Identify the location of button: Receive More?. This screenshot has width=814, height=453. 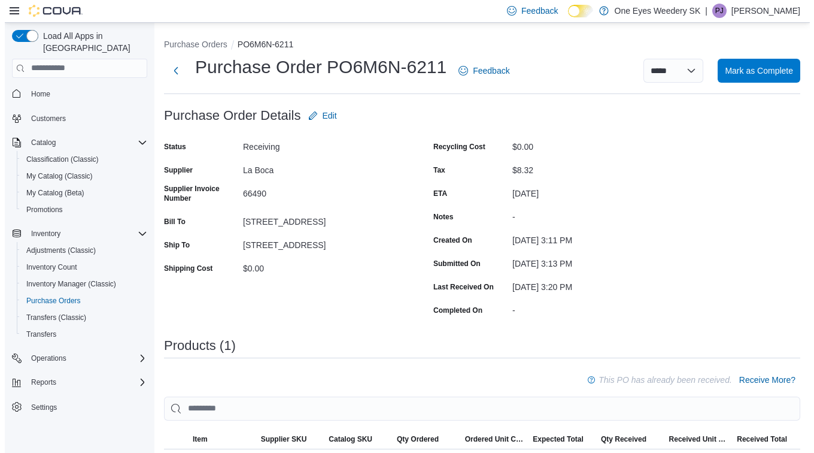
(763, 380).